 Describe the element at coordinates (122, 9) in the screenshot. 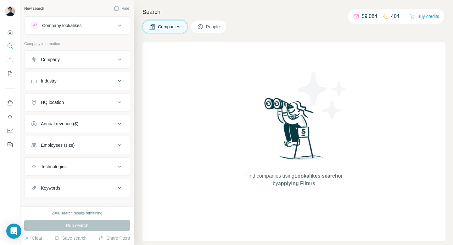

I see `button: Hide` at that location.